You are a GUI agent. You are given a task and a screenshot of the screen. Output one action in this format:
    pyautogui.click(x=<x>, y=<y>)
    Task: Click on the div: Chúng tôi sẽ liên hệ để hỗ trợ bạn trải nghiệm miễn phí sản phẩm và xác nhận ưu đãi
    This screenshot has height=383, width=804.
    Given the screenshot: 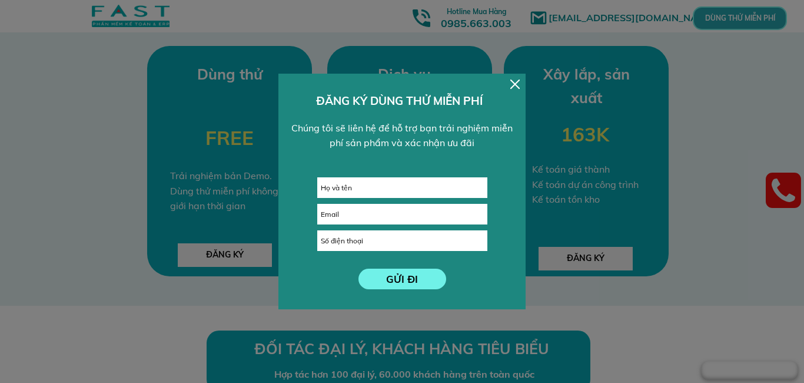 What is the action you would take?
    pyautogui.click(x=402, y=135)
    